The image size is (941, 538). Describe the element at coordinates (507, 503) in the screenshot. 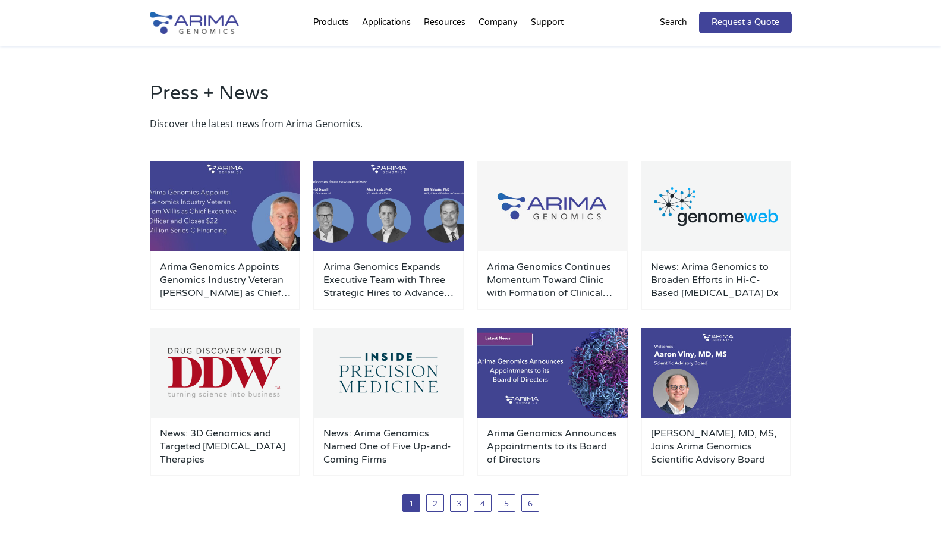

I see `a: 5` at that location.